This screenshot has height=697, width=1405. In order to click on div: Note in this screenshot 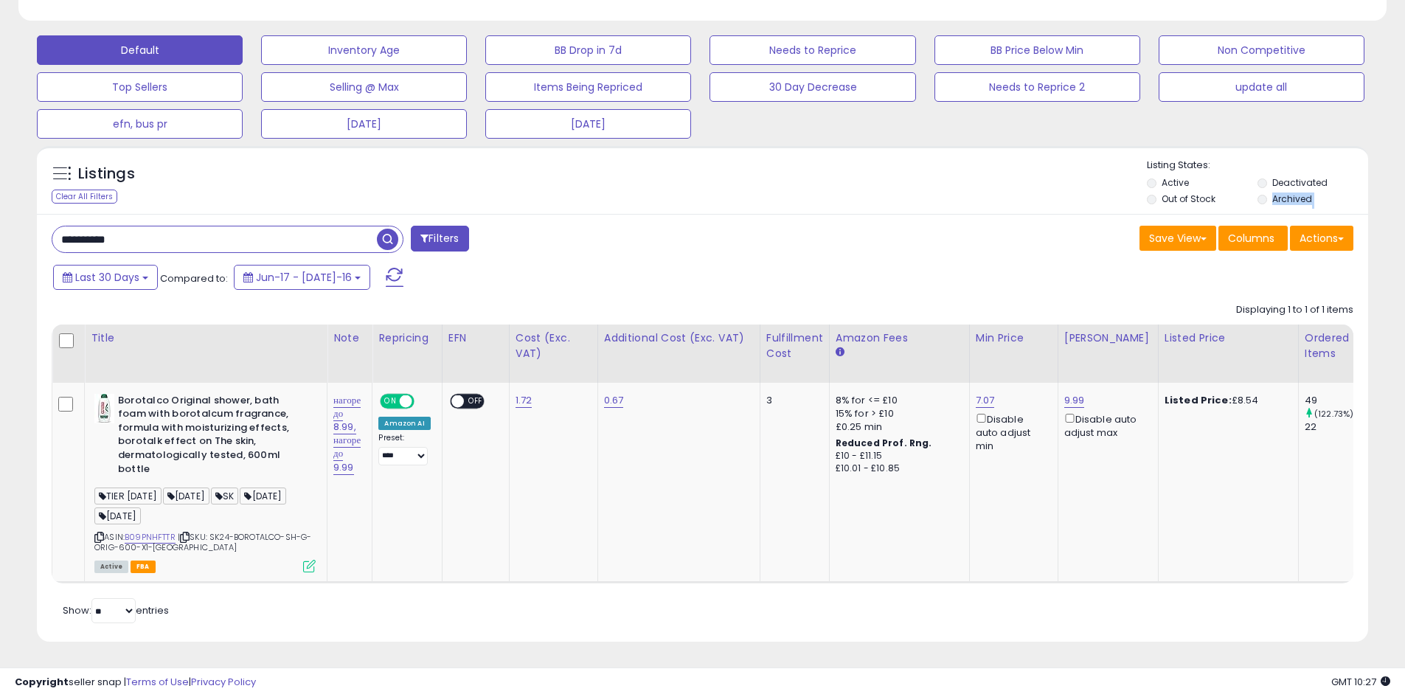, I will do `click(350, 338)`.